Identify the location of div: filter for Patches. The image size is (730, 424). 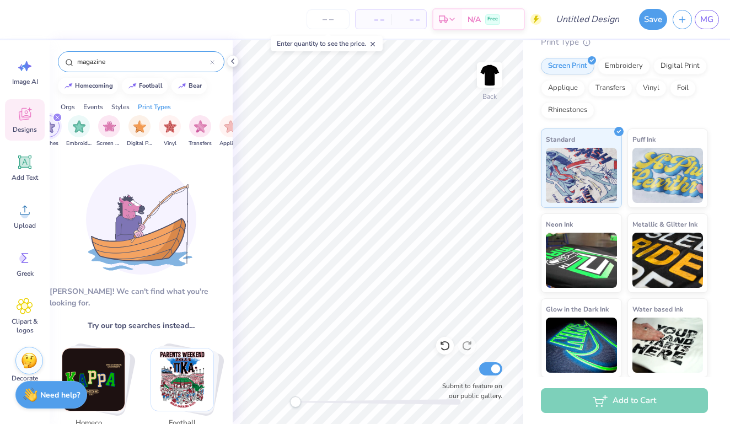
(49, 131).